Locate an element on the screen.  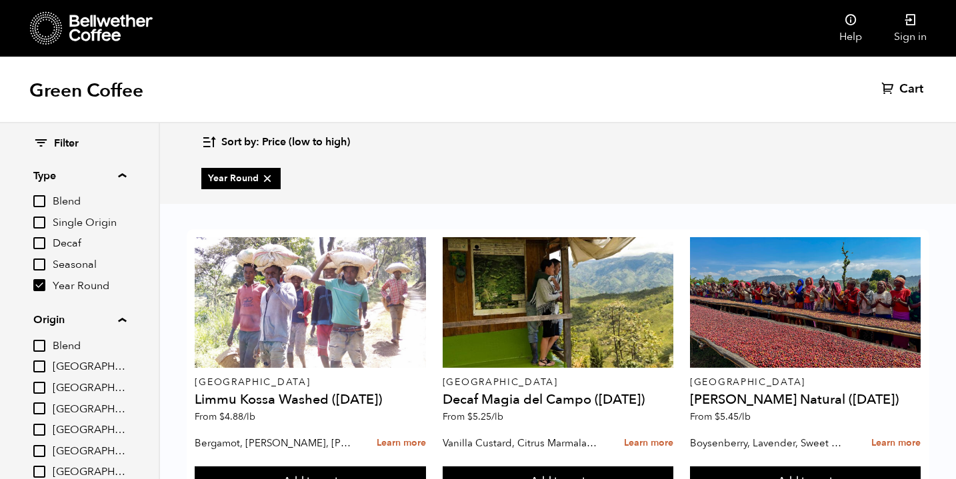
input: Decaf is located at coordinates (39, 243).